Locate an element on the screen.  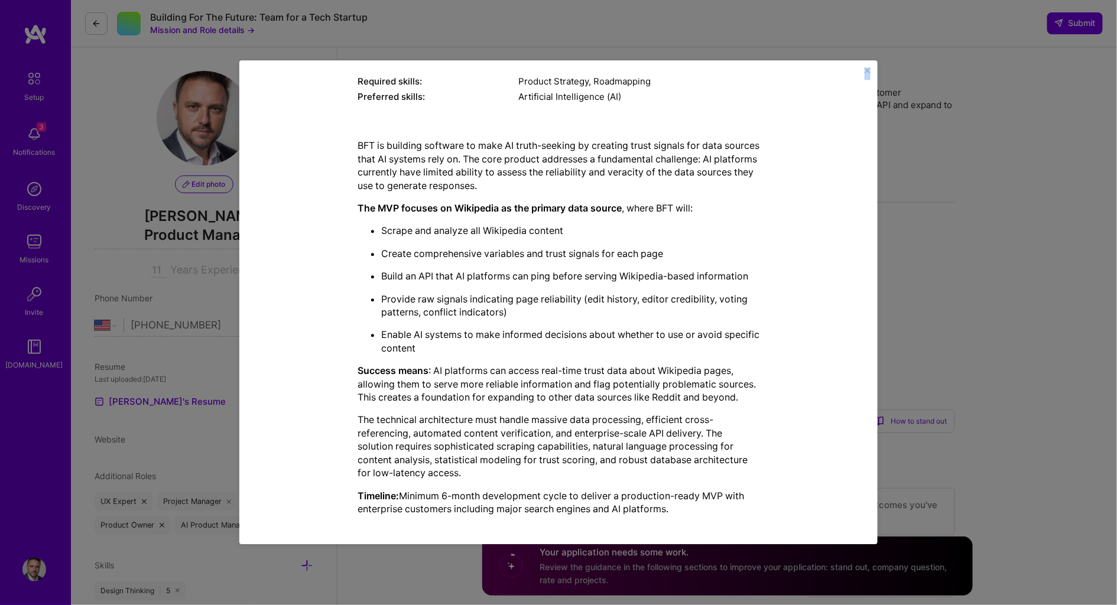
div: Artificial Intelligence (AI) is located at coordinates (639, 97).